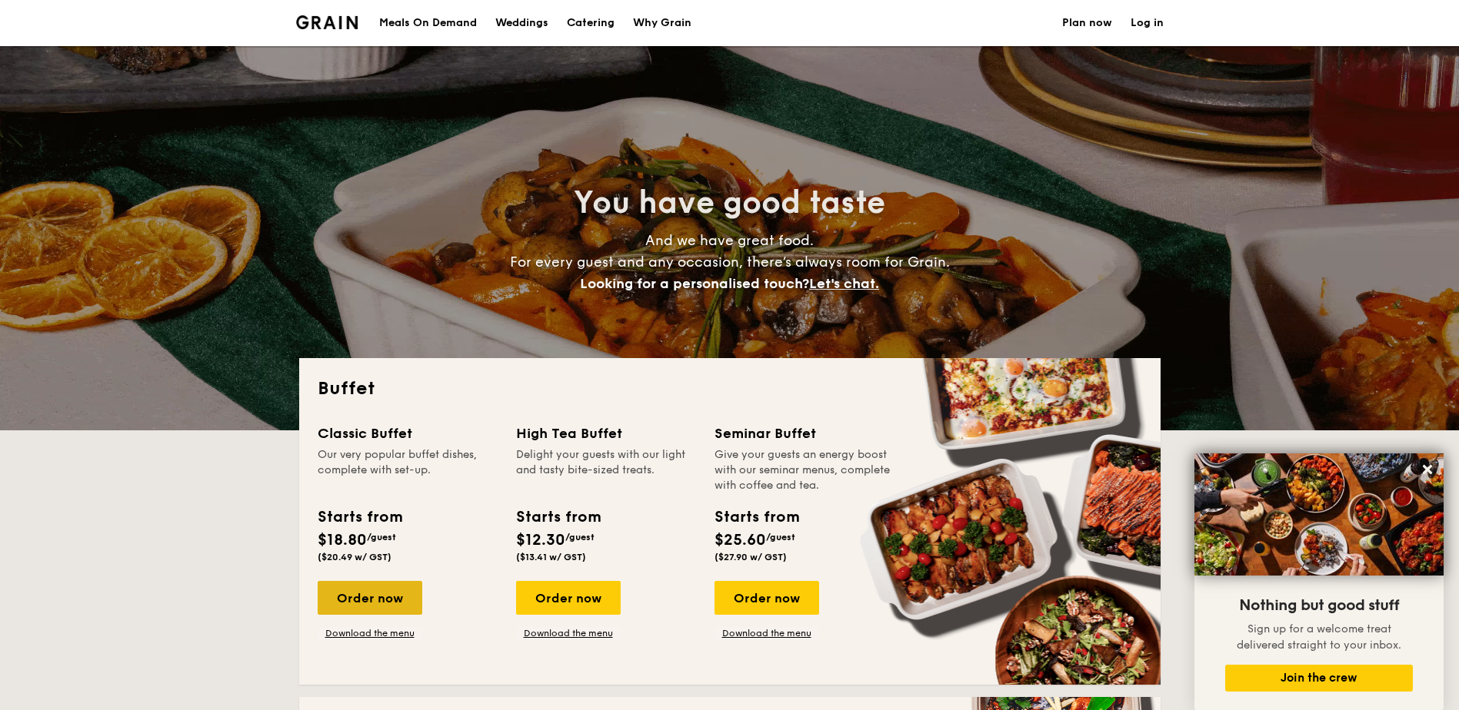  What do you see at coordinates (1319, 606) in the screenshot?
I see `span: Nothing but good stuff` at bounding box center [1319, 606].